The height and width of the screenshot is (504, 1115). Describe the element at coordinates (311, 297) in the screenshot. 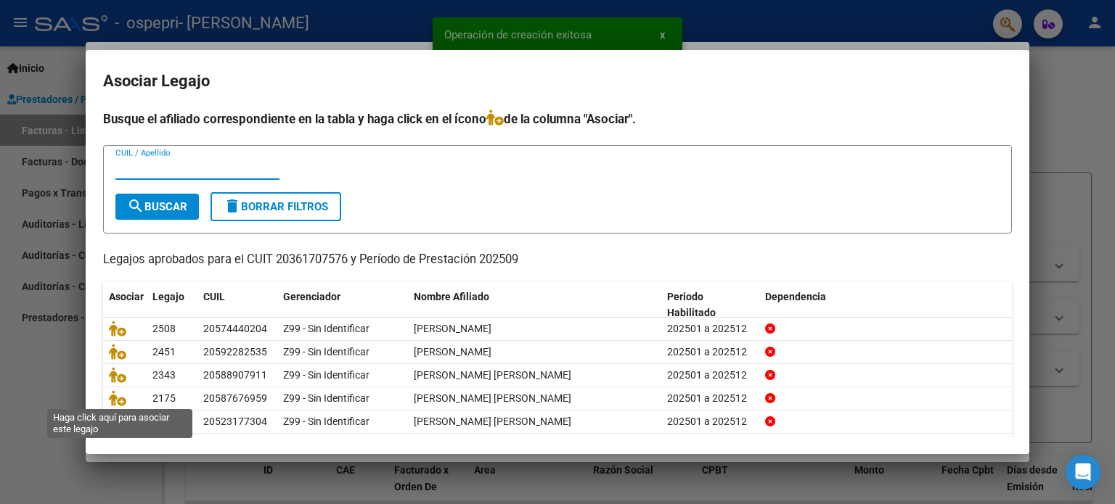

I see `span: Gerenciador` at that location.